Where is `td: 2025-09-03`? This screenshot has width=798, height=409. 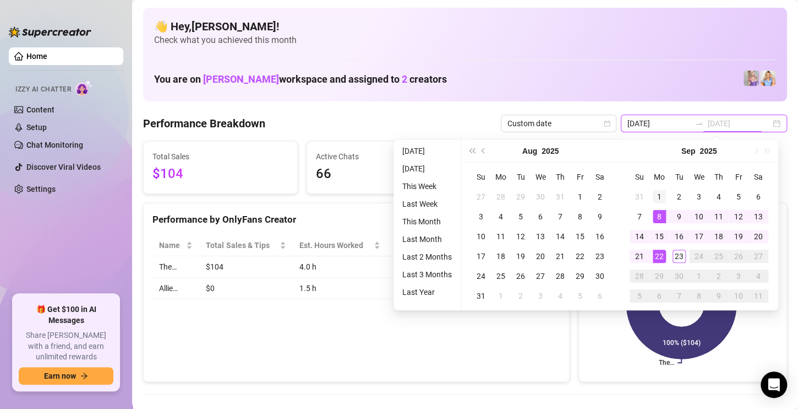
td: 2025-09-03 is located at coordinates (699, 197).